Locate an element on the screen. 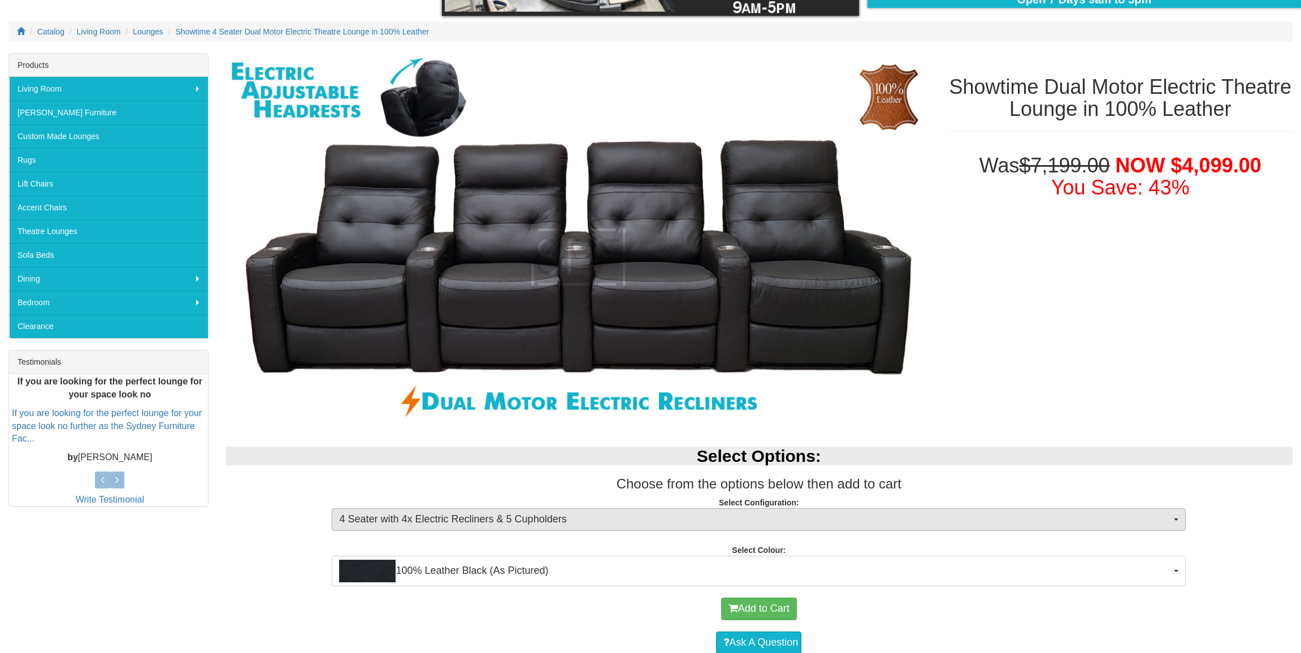 The width and height of the screenshot is (1301, 653). button: 4 Seater with 4x Electric Recliners & 5 Cupholders is located at coordinates (758, 519).